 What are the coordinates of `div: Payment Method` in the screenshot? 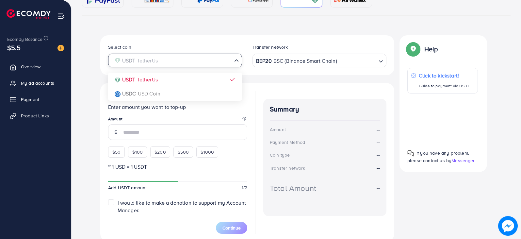 It's located at (288, 142).